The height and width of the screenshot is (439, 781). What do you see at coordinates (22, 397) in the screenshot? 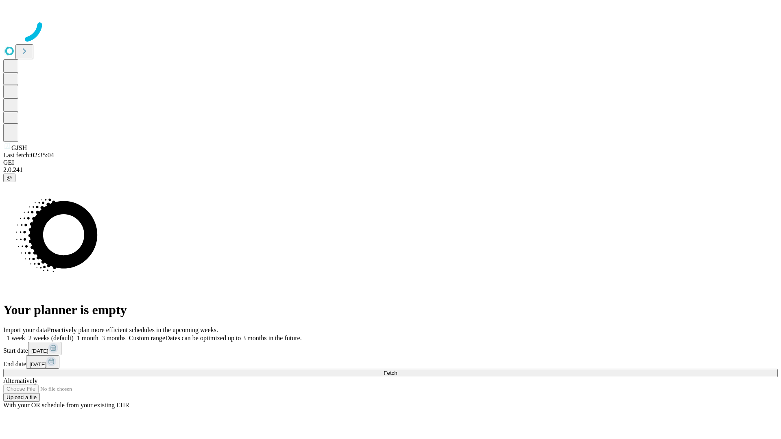
I see `button: Upload a file` at bounding box center [22, 397].